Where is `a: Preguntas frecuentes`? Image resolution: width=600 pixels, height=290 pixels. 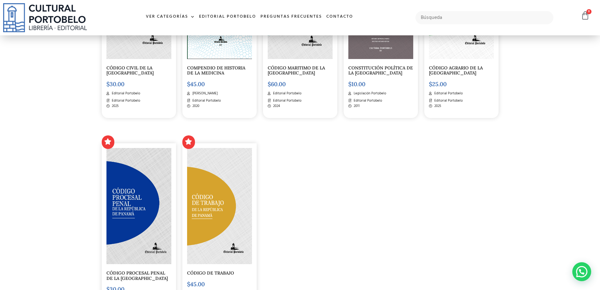 a: Preguntas frecuentes is located at coordinates (291, 17).